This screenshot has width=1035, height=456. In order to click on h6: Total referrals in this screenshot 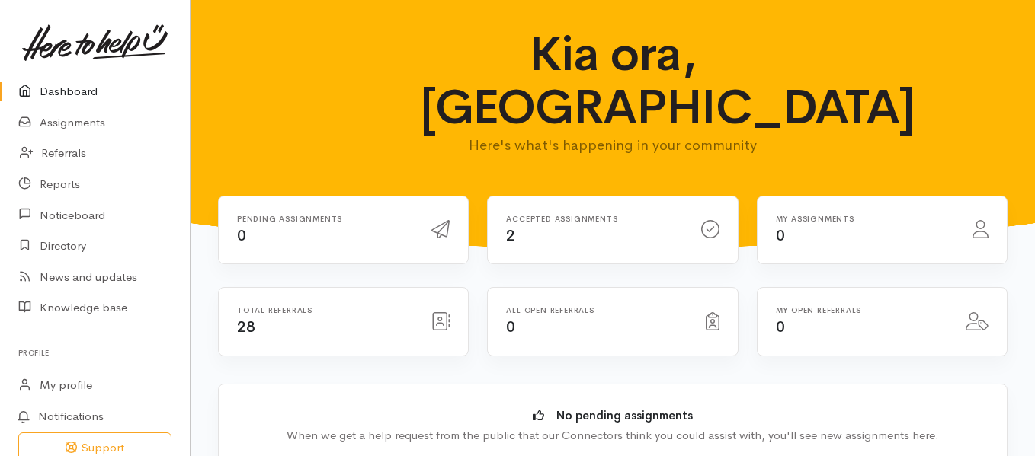, I will do `click(325, 310)`.